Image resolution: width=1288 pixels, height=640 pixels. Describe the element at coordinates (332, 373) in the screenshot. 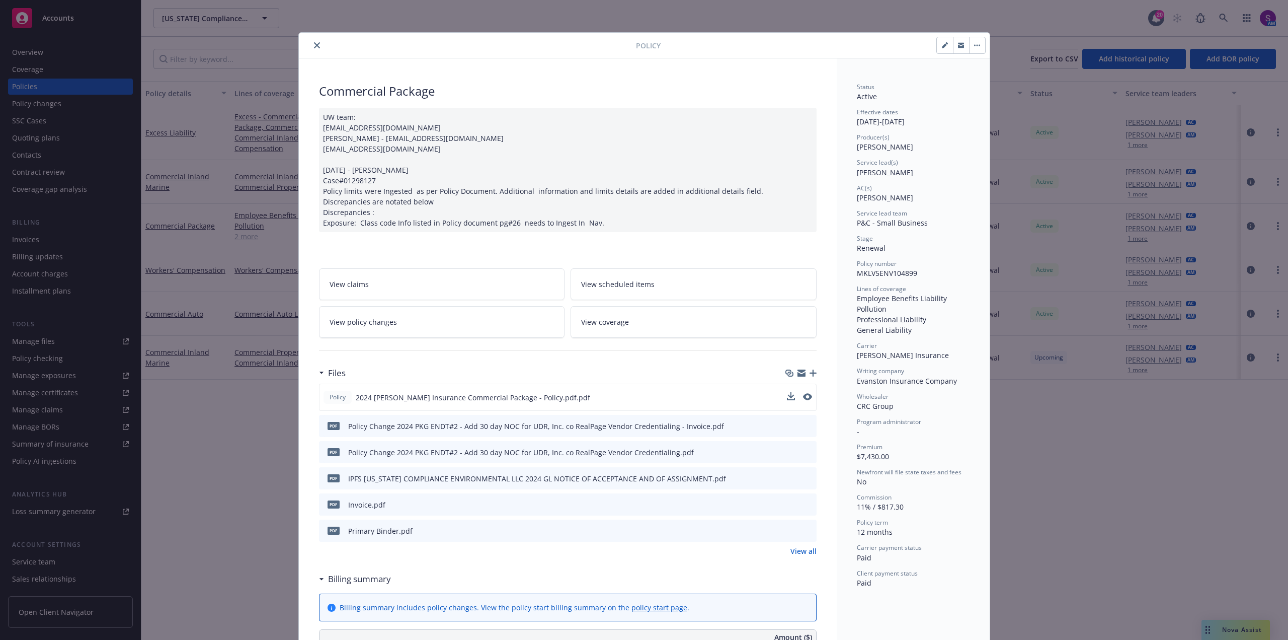

I see `div: Files` at that location.